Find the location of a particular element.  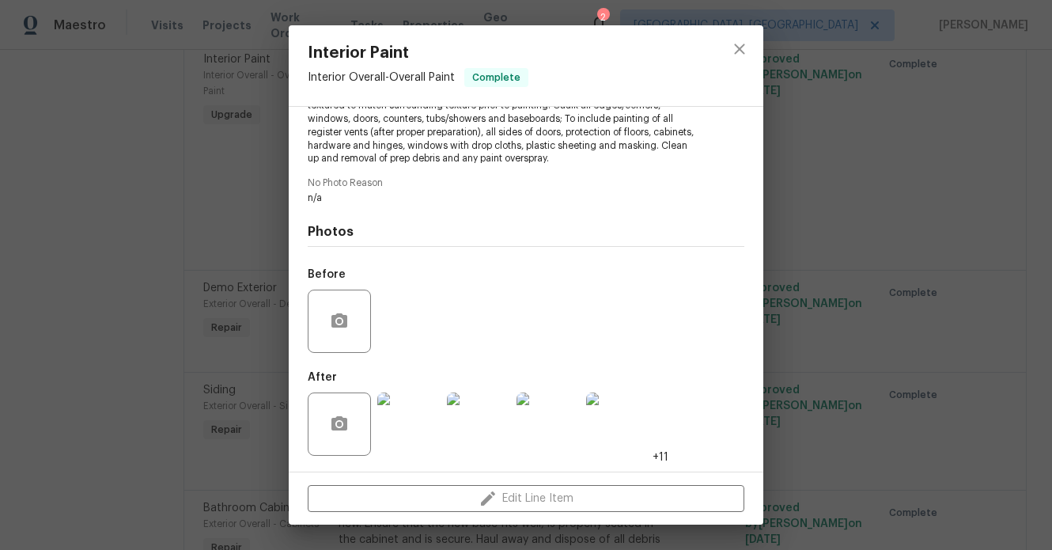

h5: Before is located at coordinates (327, 275).